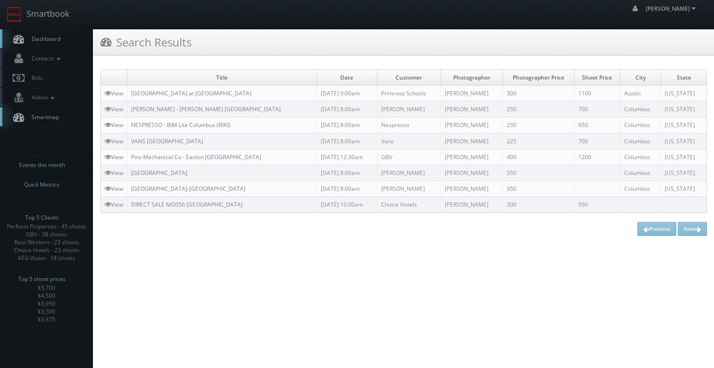 This screenshot has height=368, width=714. What do you see at coordinates (597, 157) in the screenshot?
I see `td: 1200` at bounding box center [597, 157].